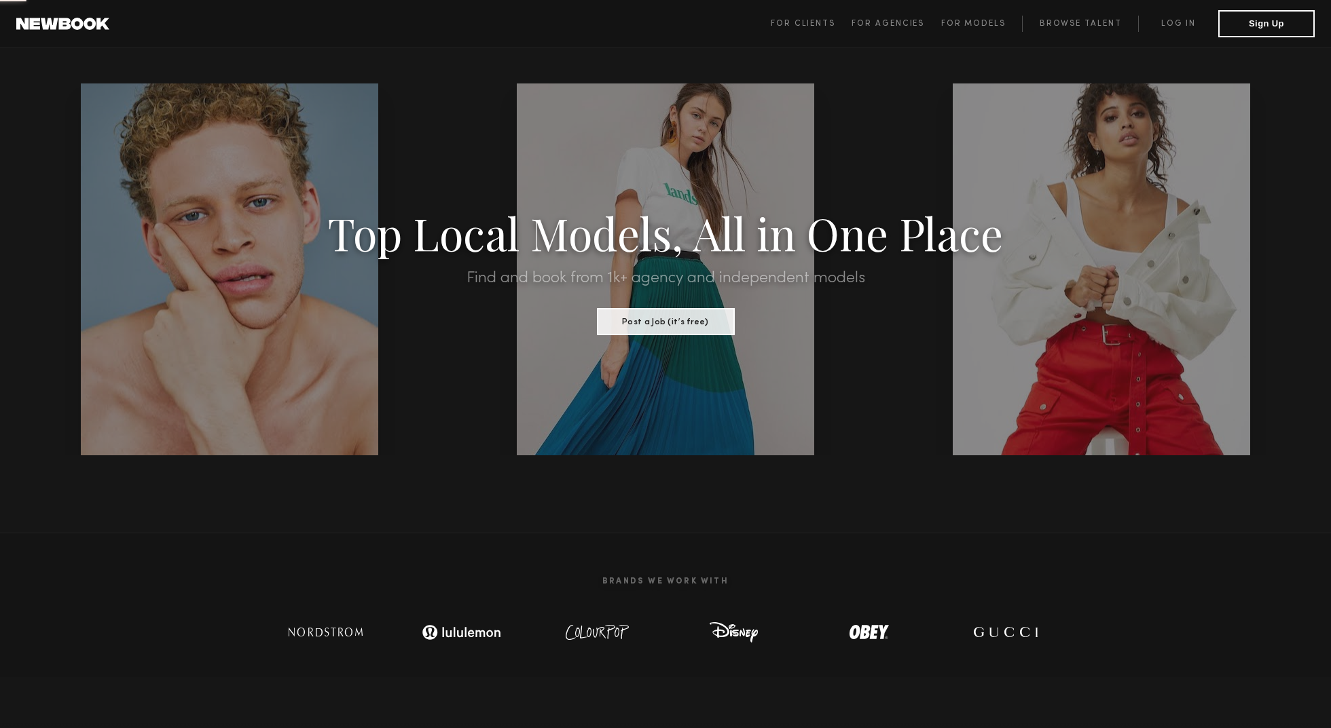 Image resolution: width=1331 pixels, height=728 pixels. Describe the element at coordinates (802, 24) in the screenshot. I see `span: For Clients` at that location.